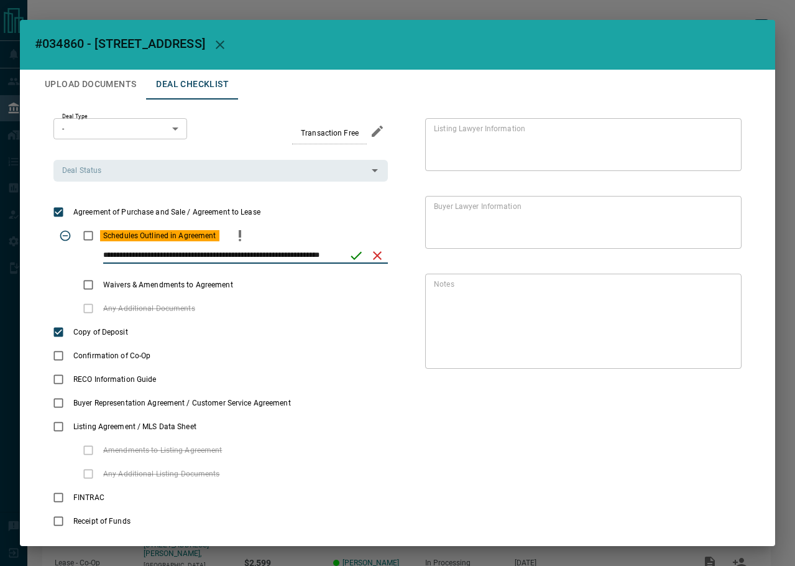 The height and width of the screenshot is (566, 795). Describe the element at coordinates (377, 131) in the screenshot. I see `button: edit` at that location.